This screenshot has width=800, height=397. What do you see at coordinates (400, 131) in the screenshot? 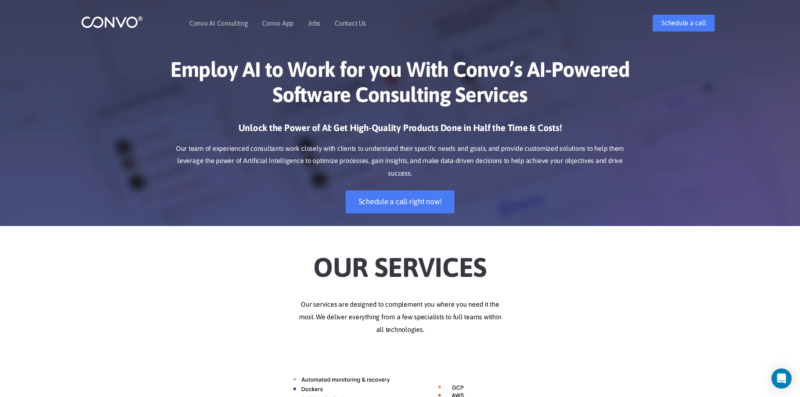
I see `h3: Unlock the Power of AI: Get High-Quality Products Done in Half the Time & Costs!` at bounding box center [400, 131].